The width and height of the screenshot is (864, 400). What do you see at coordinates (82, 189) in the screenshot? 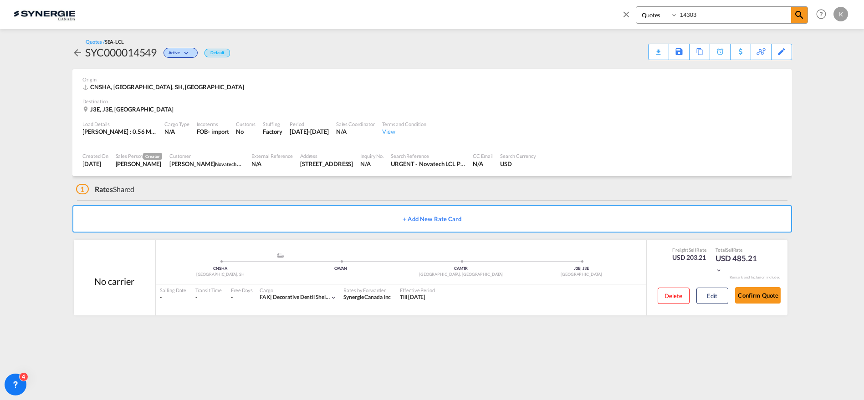
I see `span: 1` at bounding box center [82, 189].